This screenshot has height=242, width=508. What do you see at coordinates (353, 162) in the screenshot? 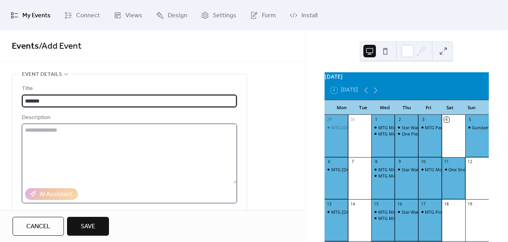
I see `div: 7` at bounding box center [353, 162].